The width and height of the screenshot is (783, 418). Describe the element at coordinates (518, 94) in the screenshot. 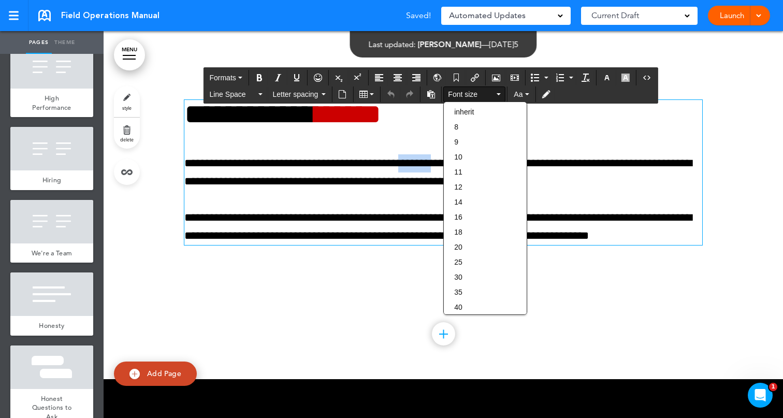

I see `span: Aa` at that location.